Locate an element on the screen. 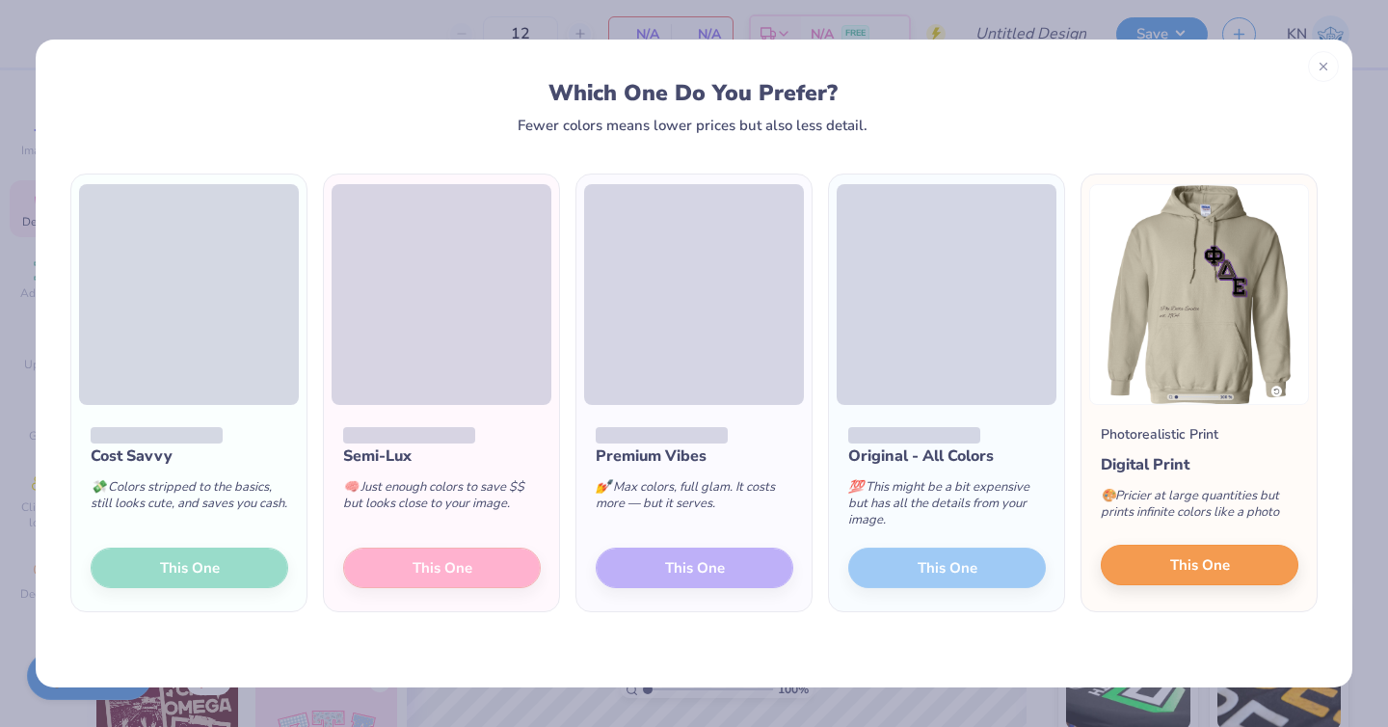  div: Just enough colors to save $$ but looks close to your image. is located at coordinates (441, 499).